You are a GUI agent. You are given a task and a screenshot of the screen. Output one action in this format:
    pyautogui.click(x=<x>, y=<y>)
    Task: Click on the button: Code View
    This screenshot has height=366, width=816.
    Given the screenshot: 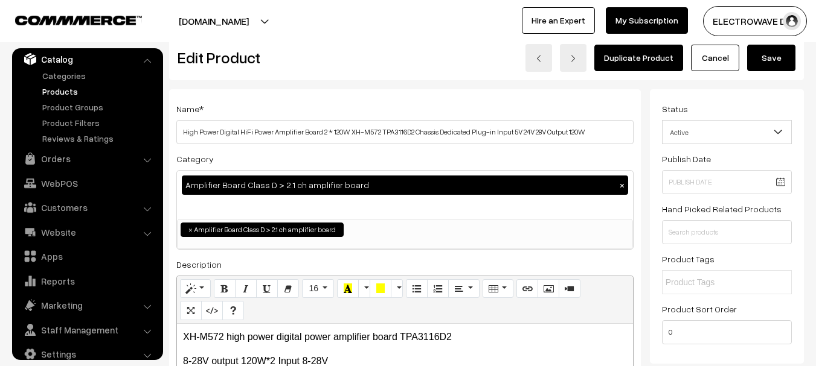 What is the action you would take?
    pyautogui.click(x=212, y=311)
    